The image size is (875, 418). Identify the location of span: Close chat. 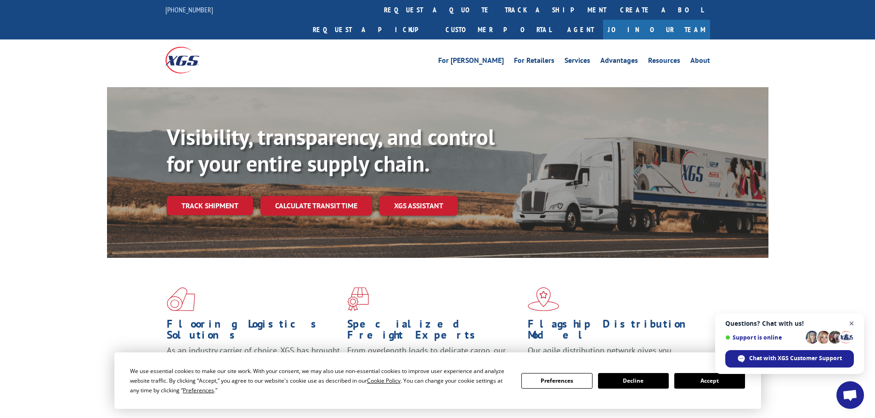
(852, 324).